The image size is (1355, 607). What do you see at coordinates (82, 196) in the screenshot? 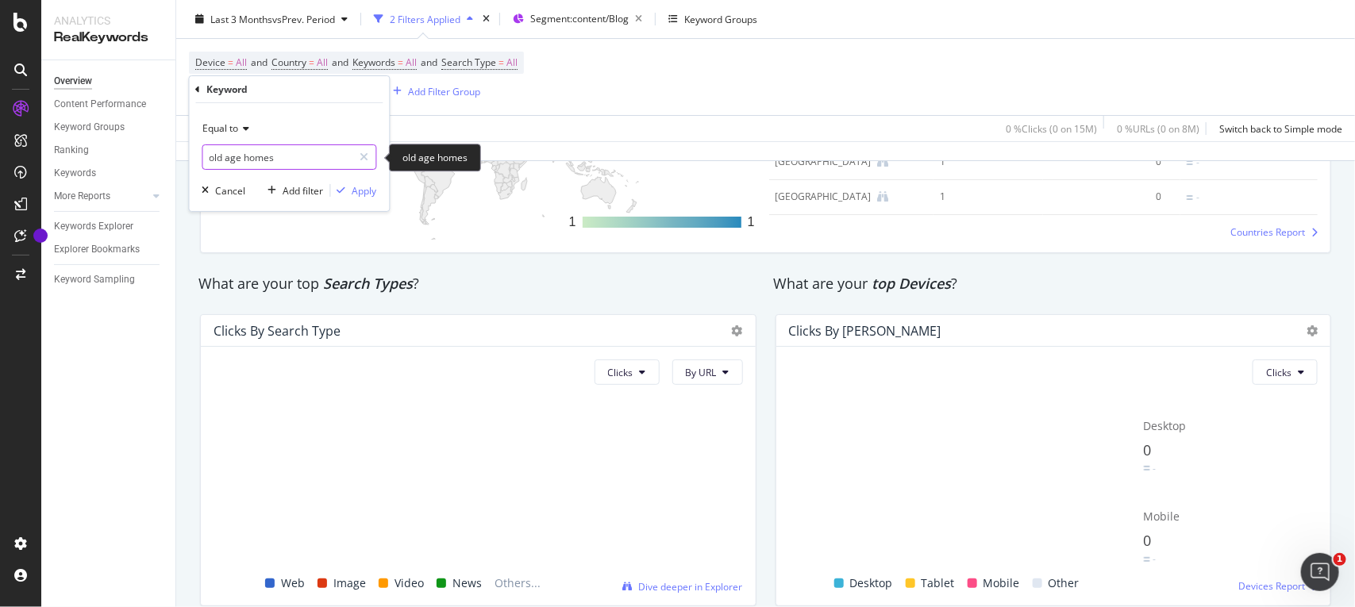
I see `div: More Reports` at bounding box center [82, 196].